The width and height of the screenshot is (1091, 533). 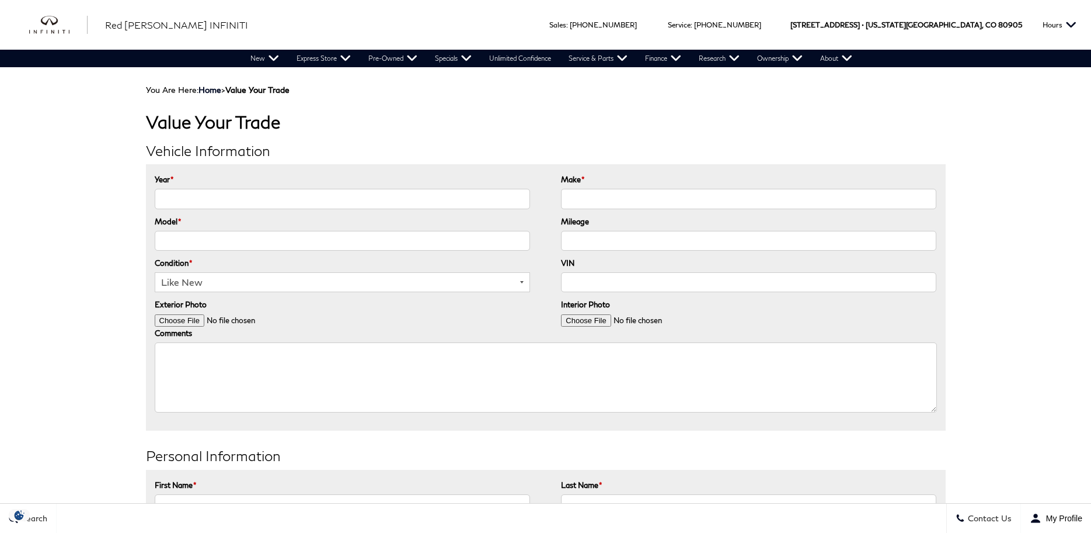 What do you see at coordinates (679, 25) in the screenshot?
I see `span: Service` at bounding box center [679, 25].